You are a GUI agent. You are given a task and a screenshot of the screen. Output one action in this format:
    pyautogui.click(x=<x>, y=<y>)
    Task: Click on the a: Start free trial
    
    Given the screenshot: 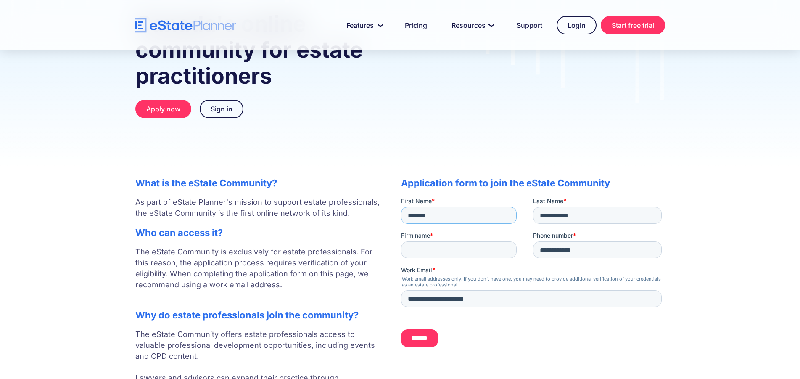 What is the action you would take?
    pyautogui.click(x=633, y=25)
    